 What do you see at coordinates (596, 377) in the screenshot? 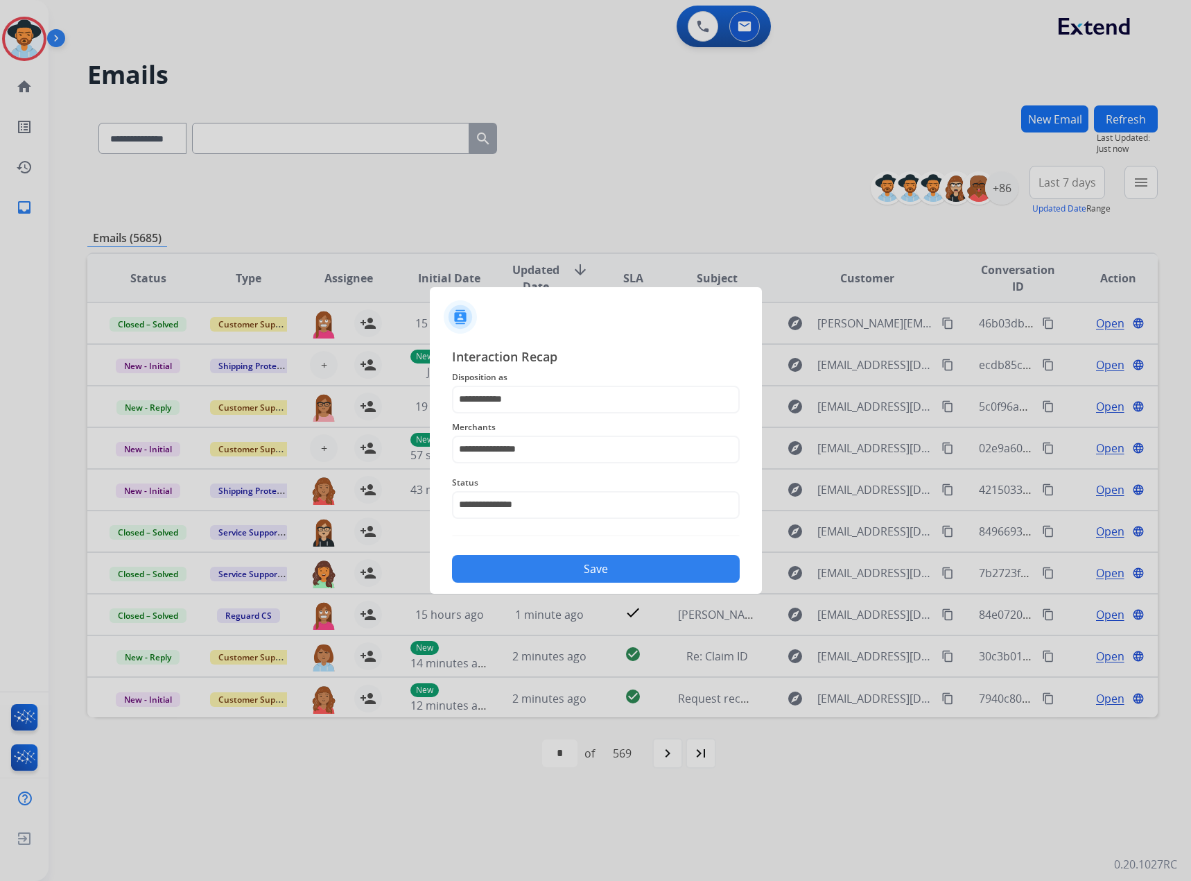
I see `span: Disposition as` at bounding box center [596, 377].